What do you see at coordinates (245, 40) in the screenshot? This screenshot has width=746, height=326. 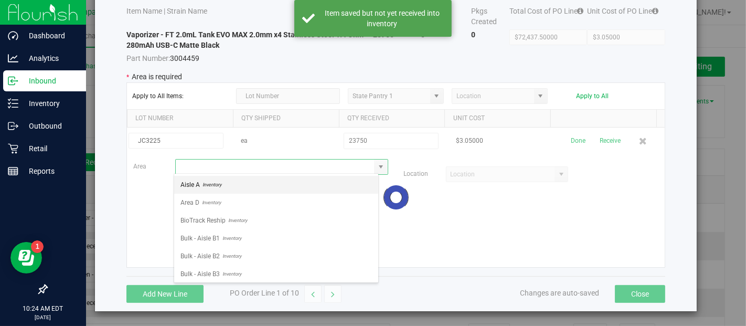 I see `strong: Vaporizer - FT 2.0mL Tank EVO MAX 2.0mm x4 Stainless Steel 1.4 Ohm 280mAh USB-C Matte Black` at bounding box center [245, 40].